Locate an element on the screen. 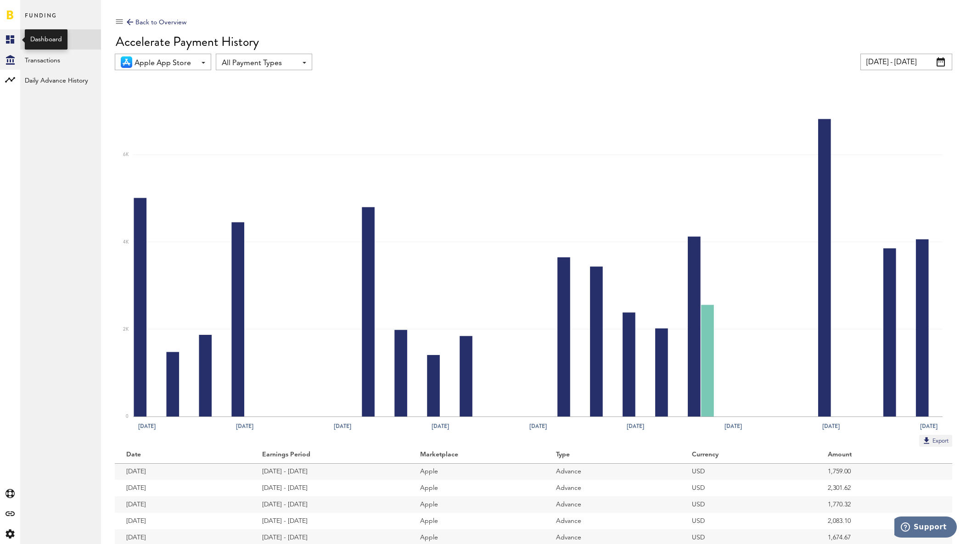  ng-transclude: Earnings Period is located at coordinates (286, 455).